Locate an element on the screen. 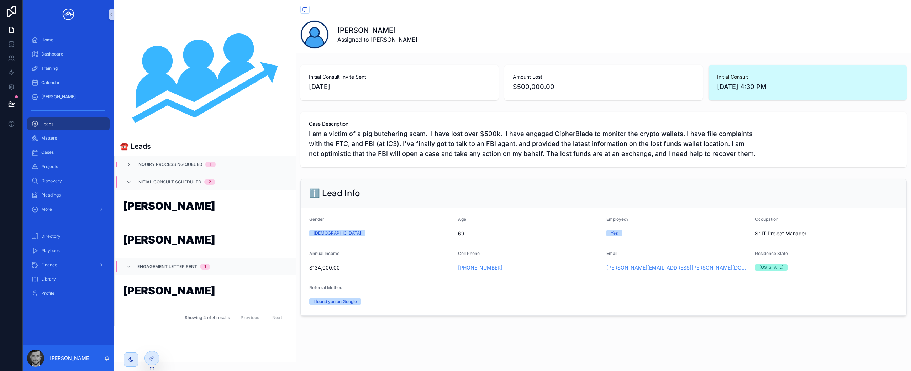  span: Case Description is located at coordinates (603, 124).